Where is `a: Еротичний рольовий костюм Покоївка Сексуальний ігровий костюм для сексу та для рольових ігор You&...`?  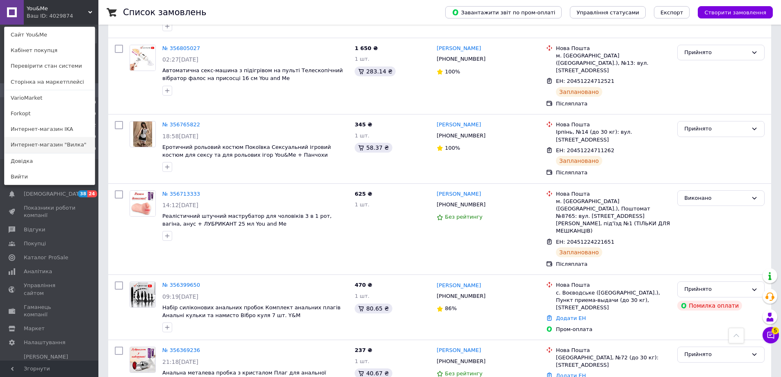 a: Еротичний рольовий костюм Покоївка Сексуальний ігровий костюм для сексу та для рольових ігор You&... is located at coordinates (246, 151).